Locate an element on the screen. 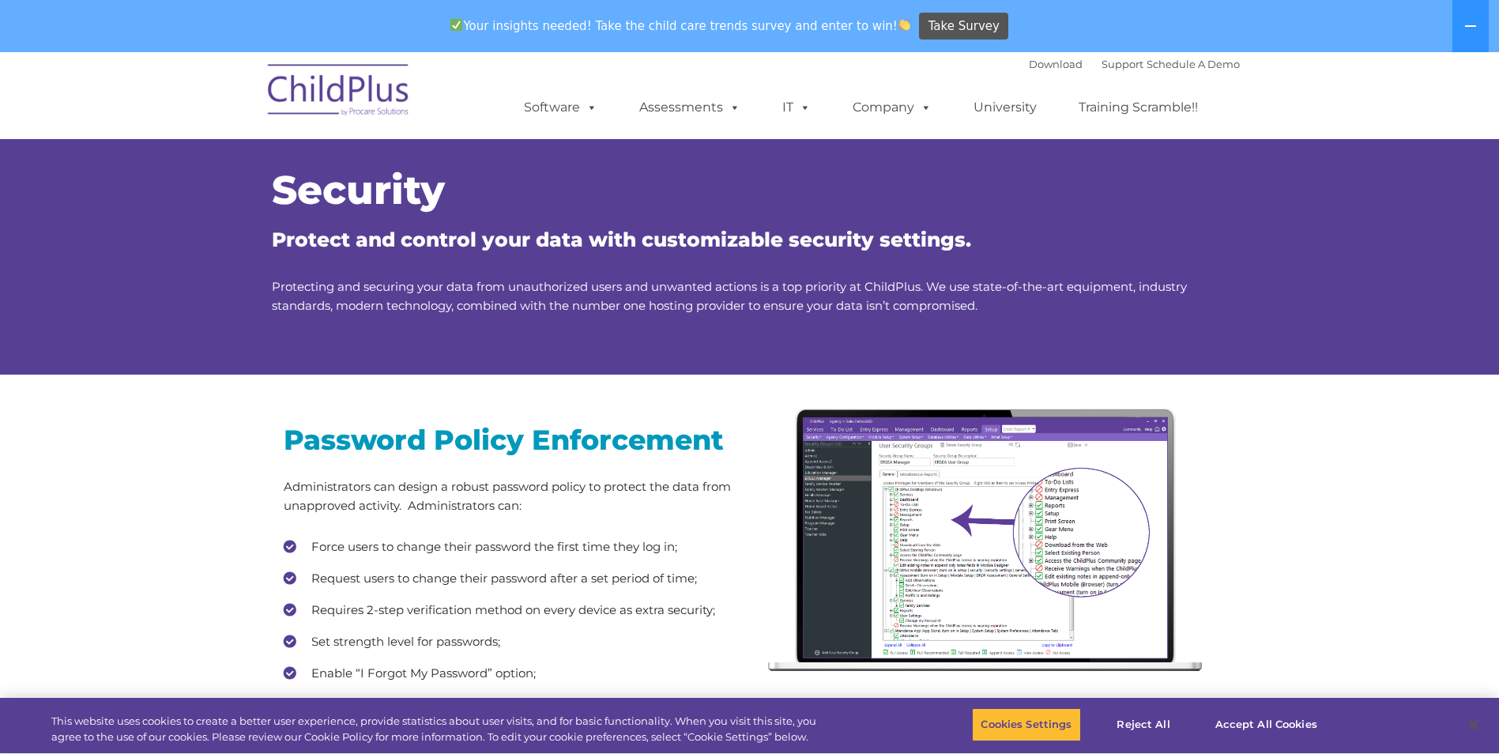 The width and height of the screenshot is (1499, 754). button: Close is located at coordinates (1473, 724).